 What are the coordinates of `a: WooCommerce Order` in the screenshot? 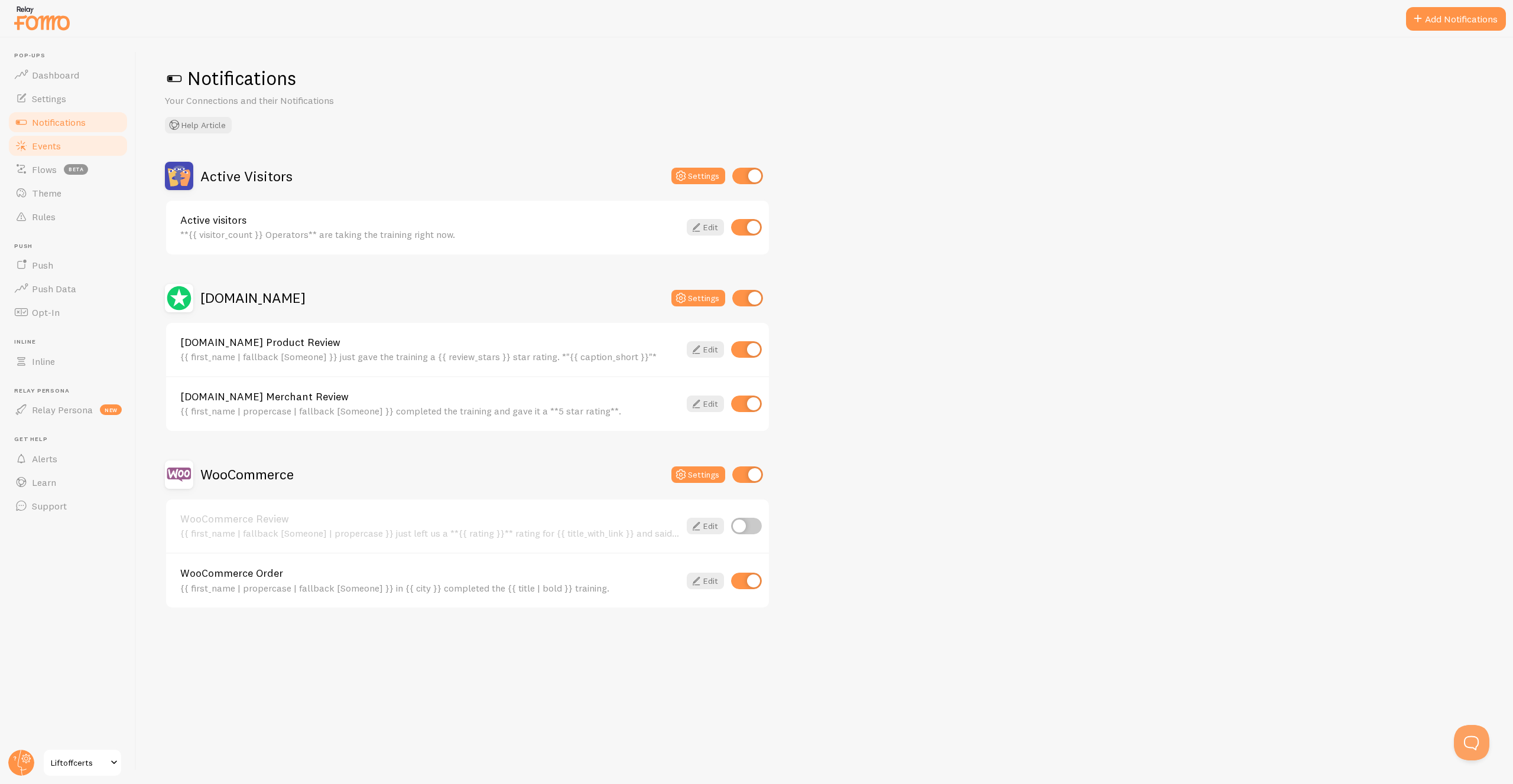 It's located at (430, 574).